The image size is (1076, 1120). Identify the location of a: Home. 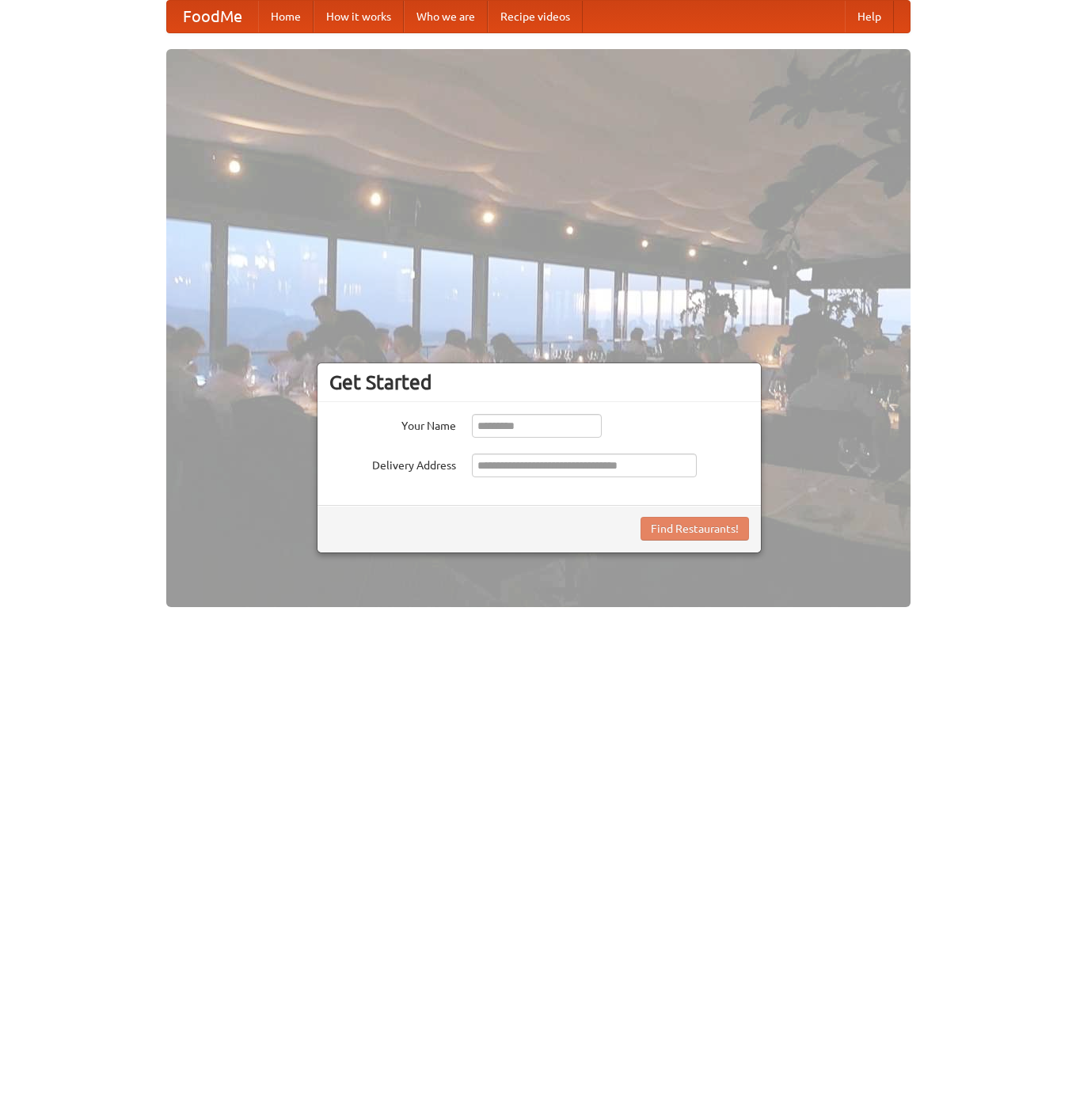
(286, 17).